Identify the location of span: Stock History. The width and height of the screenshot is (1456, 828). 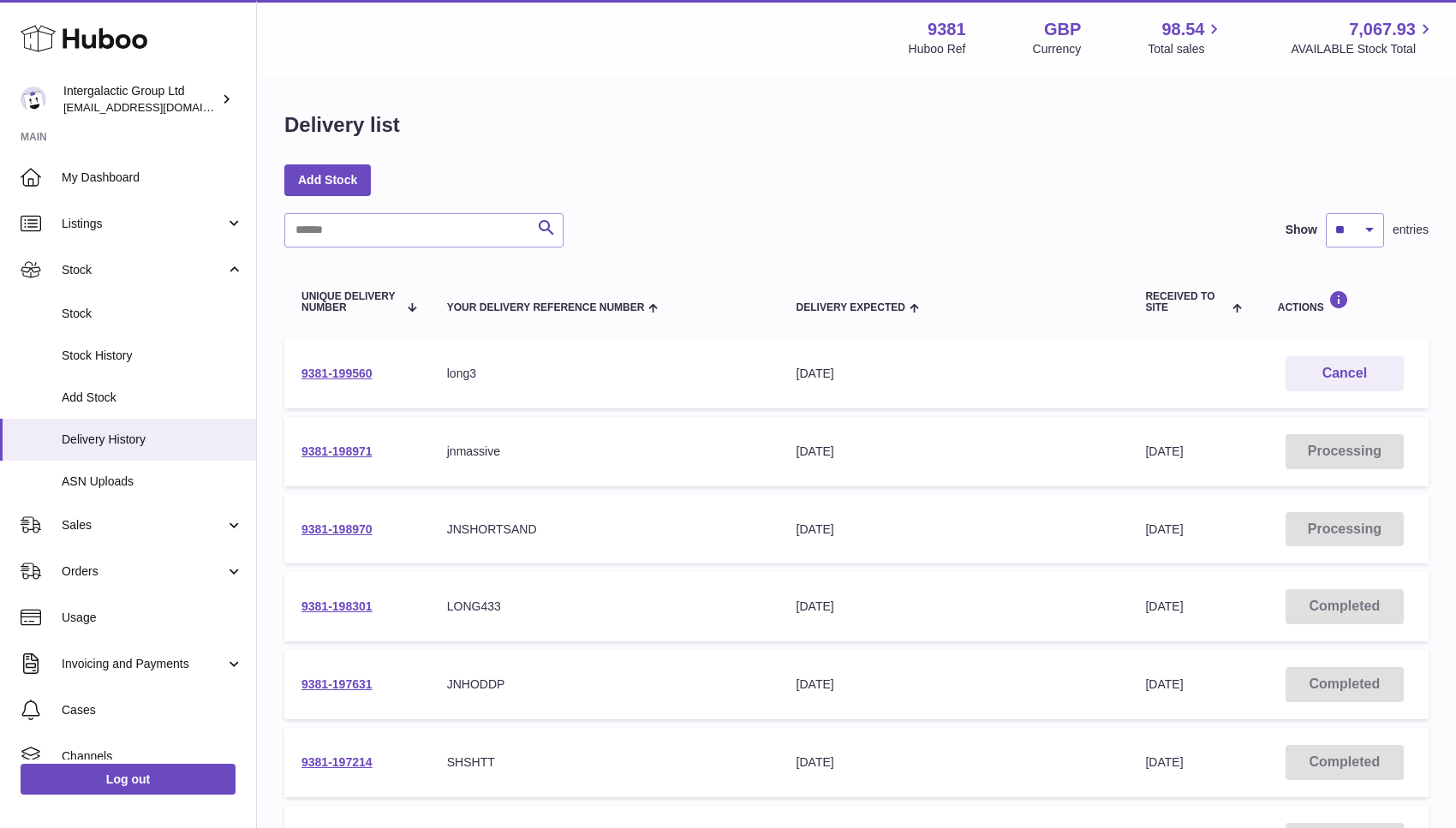
(152, 355).